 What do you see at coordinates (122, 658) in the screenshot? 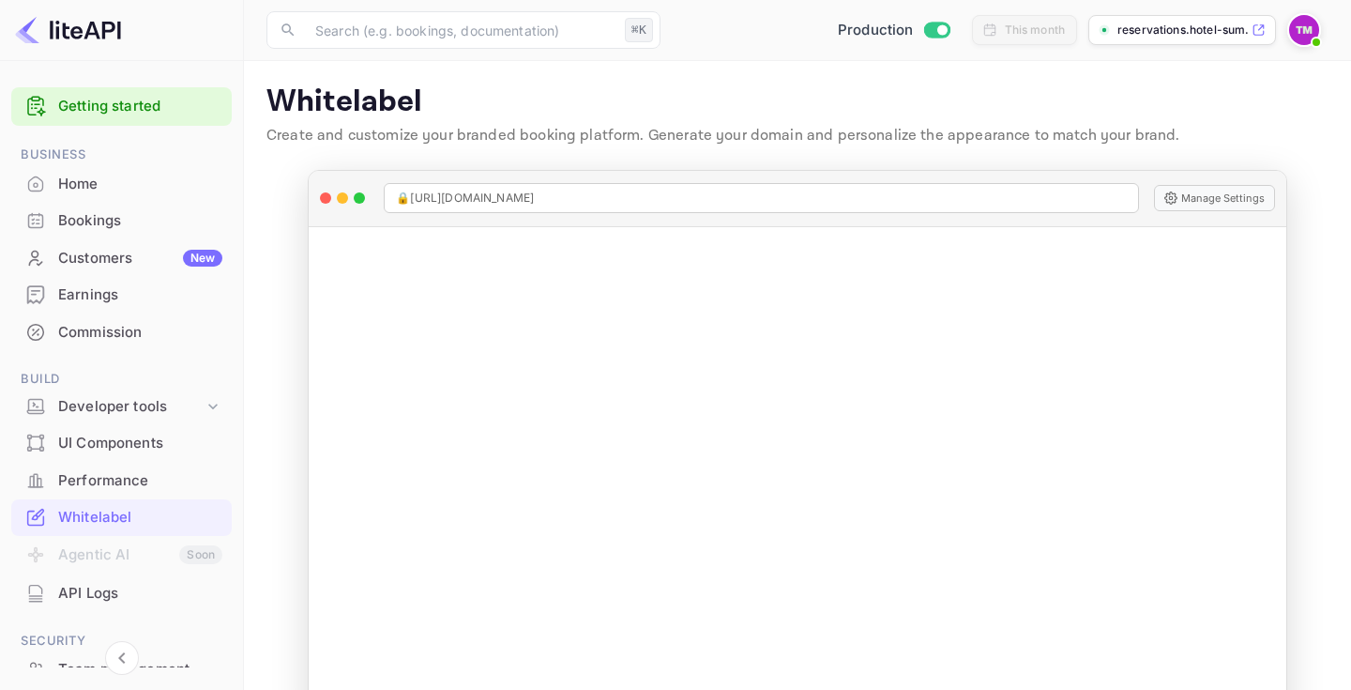
I see `button: Collapse navigation` at bounding box center [122, 658].